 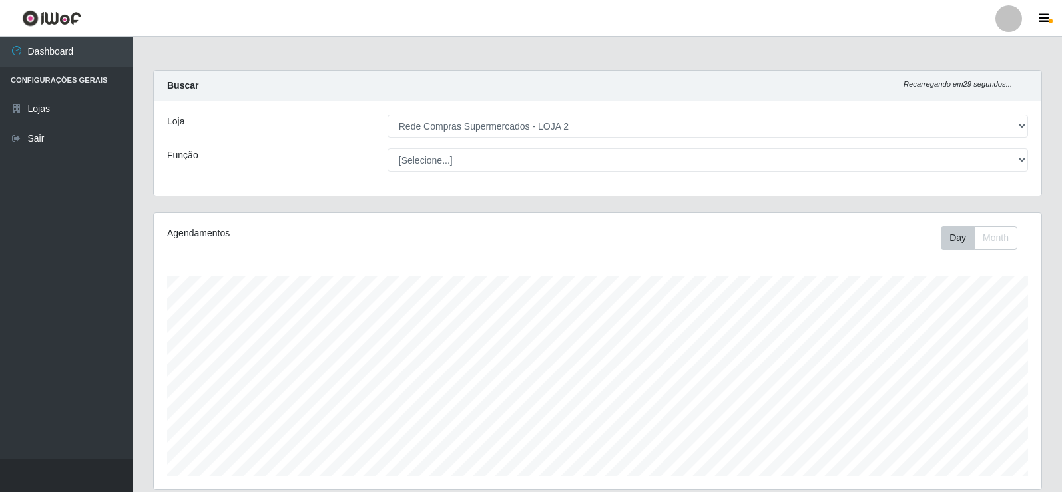 What do you see at coordinates (340, 233) in the screenshot?
I see `div: Agendamentos` at bounding box center [340, 233].